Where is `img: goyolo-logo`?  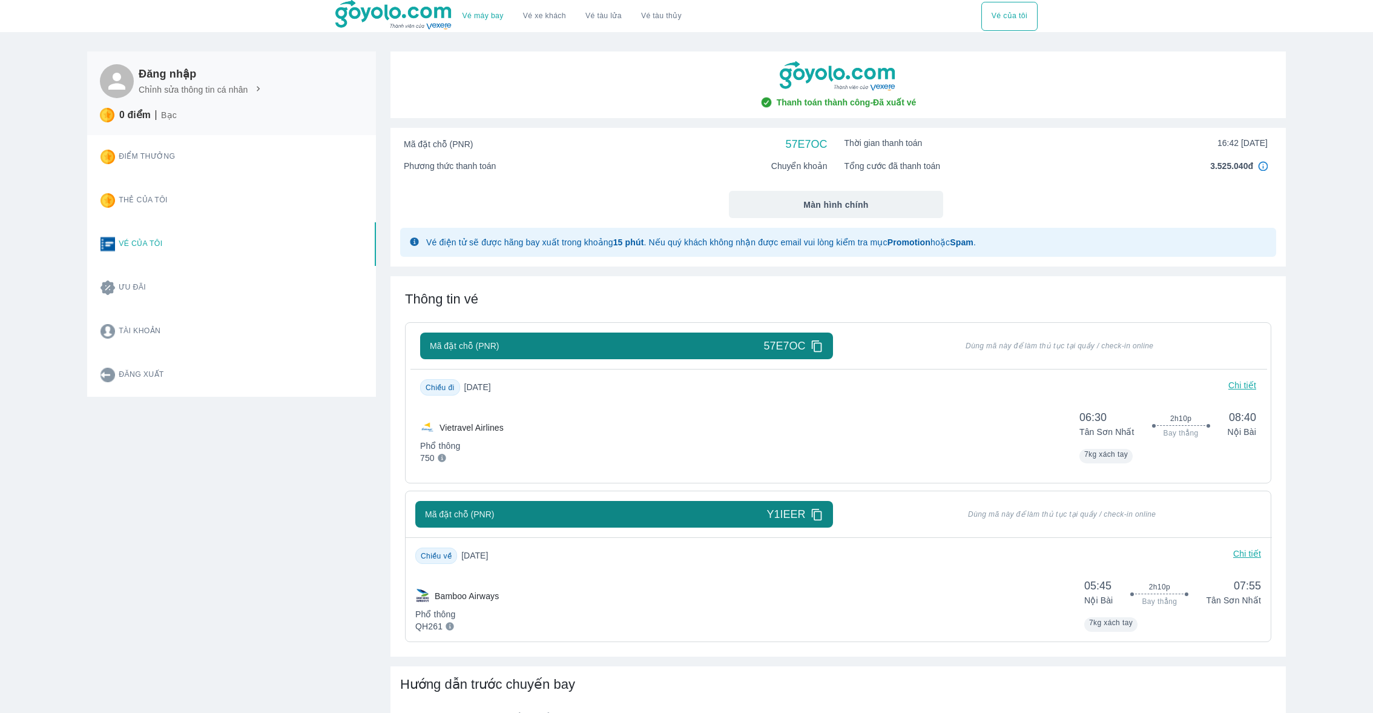 img: goyolo-logo is located at coordinates (839, 76).